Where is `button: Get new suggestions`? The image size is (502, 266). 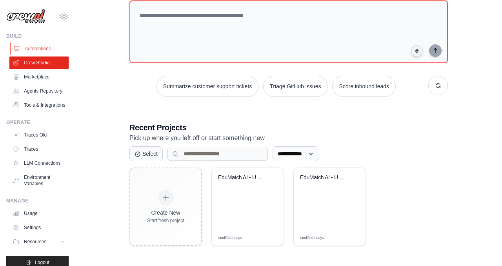
button: Get new suggestions is located at coordinates (438, 86).